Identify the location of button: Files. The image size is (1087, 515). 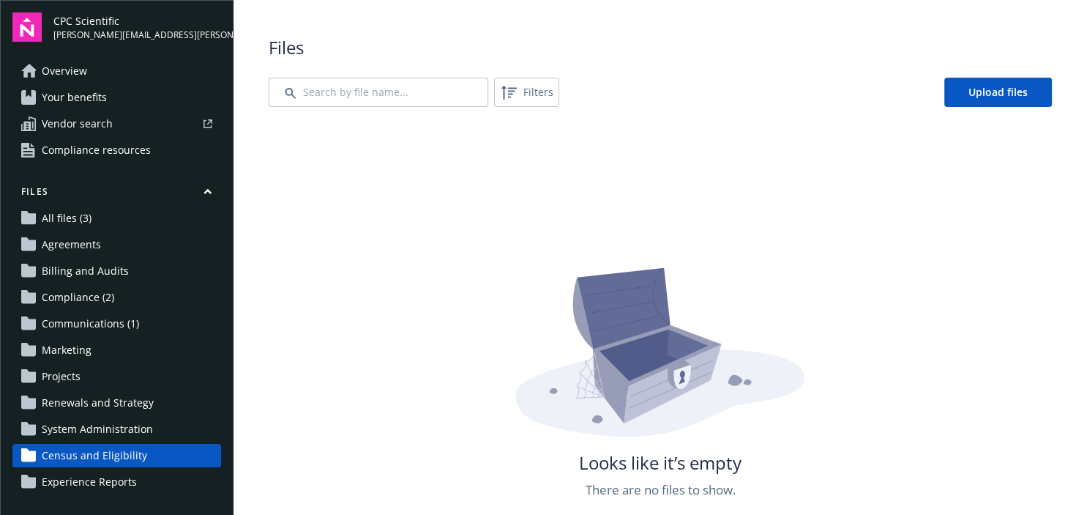
(116, 194).